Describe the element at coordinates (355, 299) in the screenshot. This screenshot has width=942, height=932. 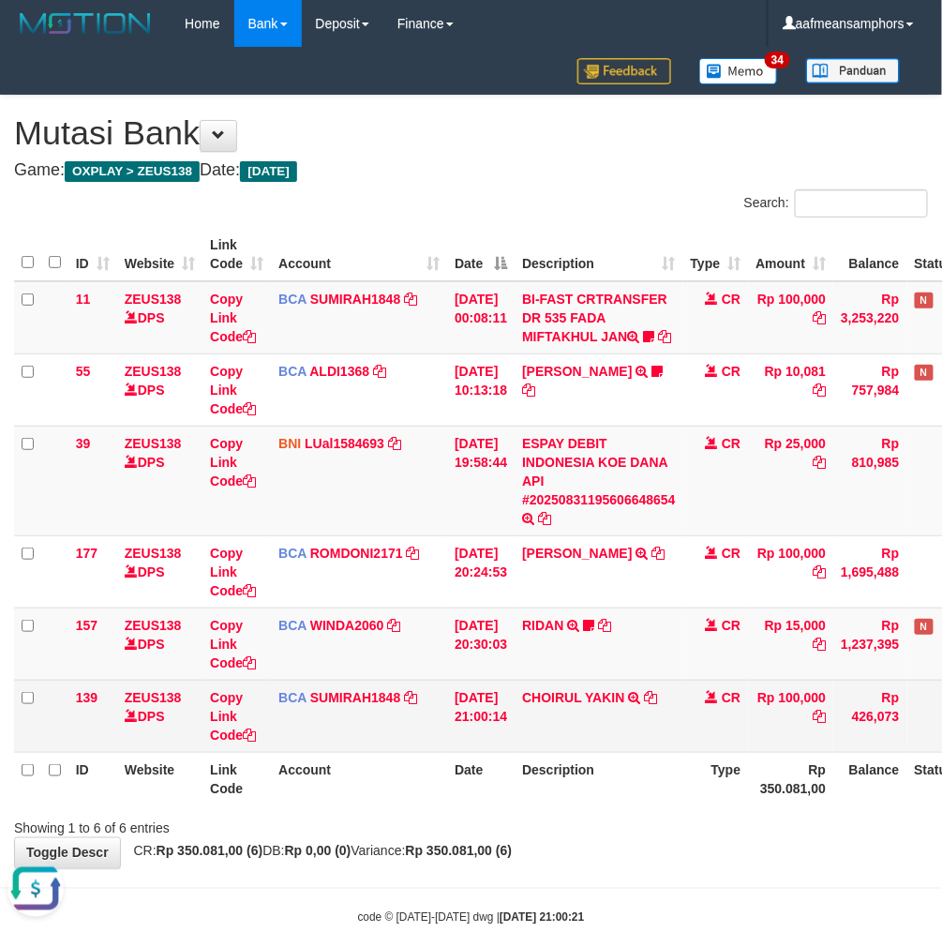
I see `a: SUMIRAH1848` at that location.